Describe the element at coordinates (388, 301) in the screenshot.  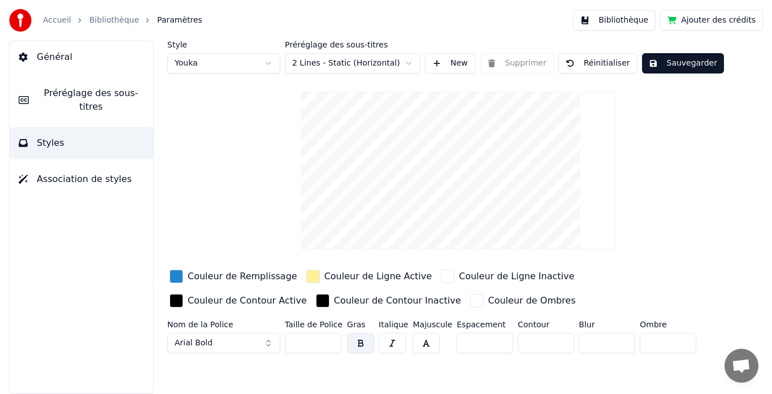
I see `button: Couleur de Contour Inactive` at that location.